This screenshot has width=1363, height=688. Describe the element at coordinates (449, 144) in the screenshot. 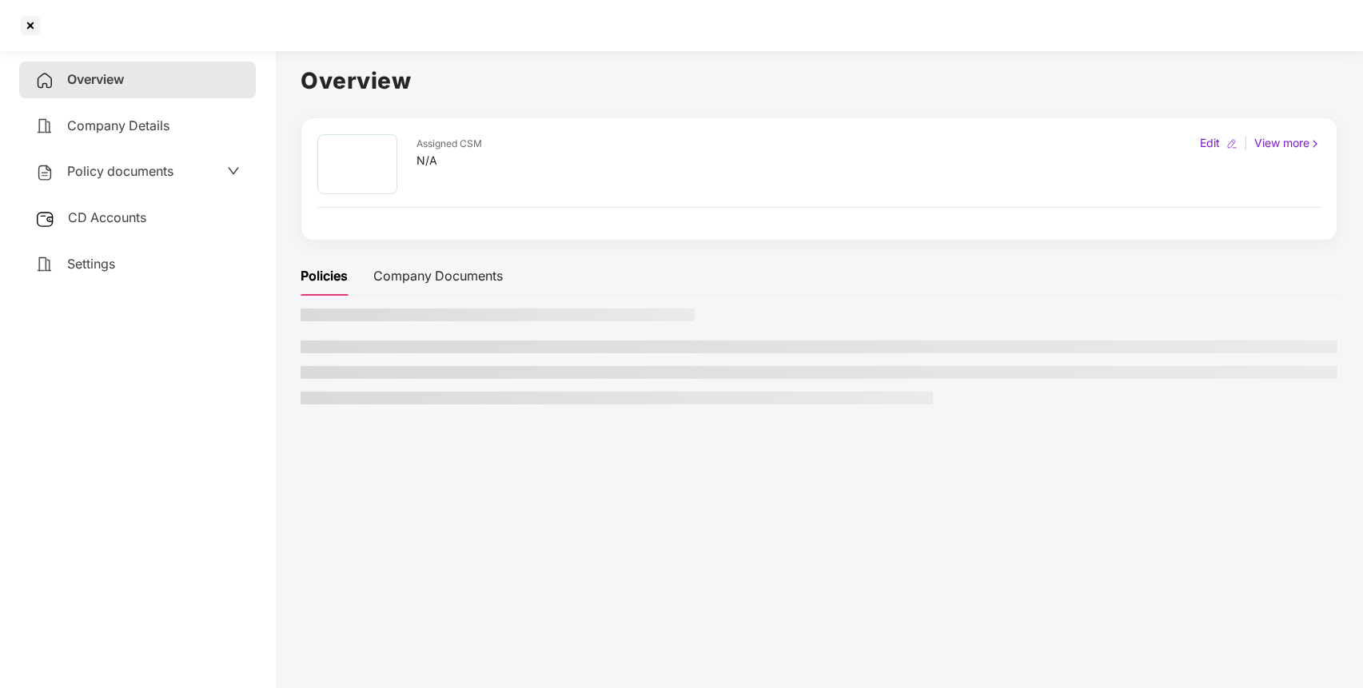

I see `div: Assigned CSM` at that location.